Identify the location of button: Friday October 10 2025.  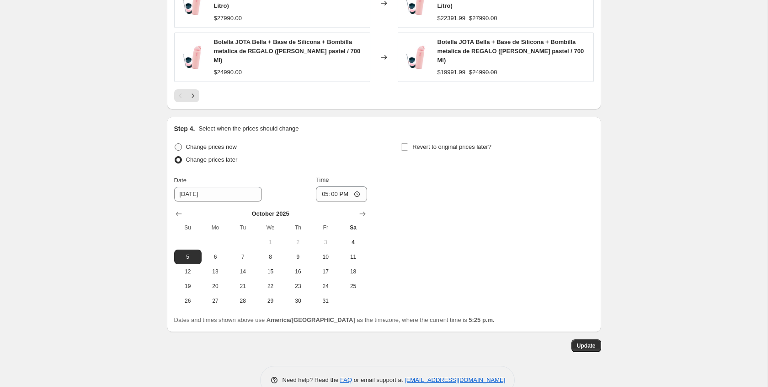
(326, 257).